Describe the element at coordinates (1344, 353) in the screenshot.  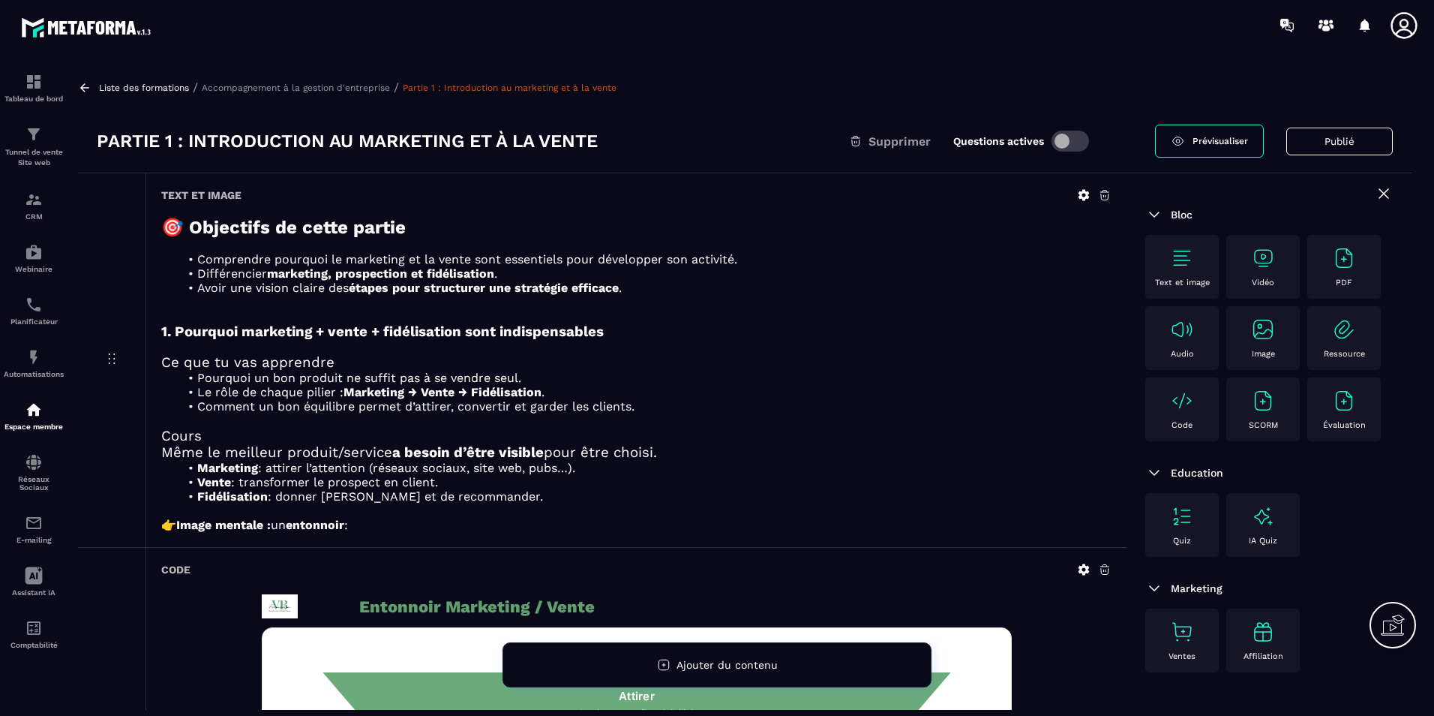
I see `p: Ressource` at that location.